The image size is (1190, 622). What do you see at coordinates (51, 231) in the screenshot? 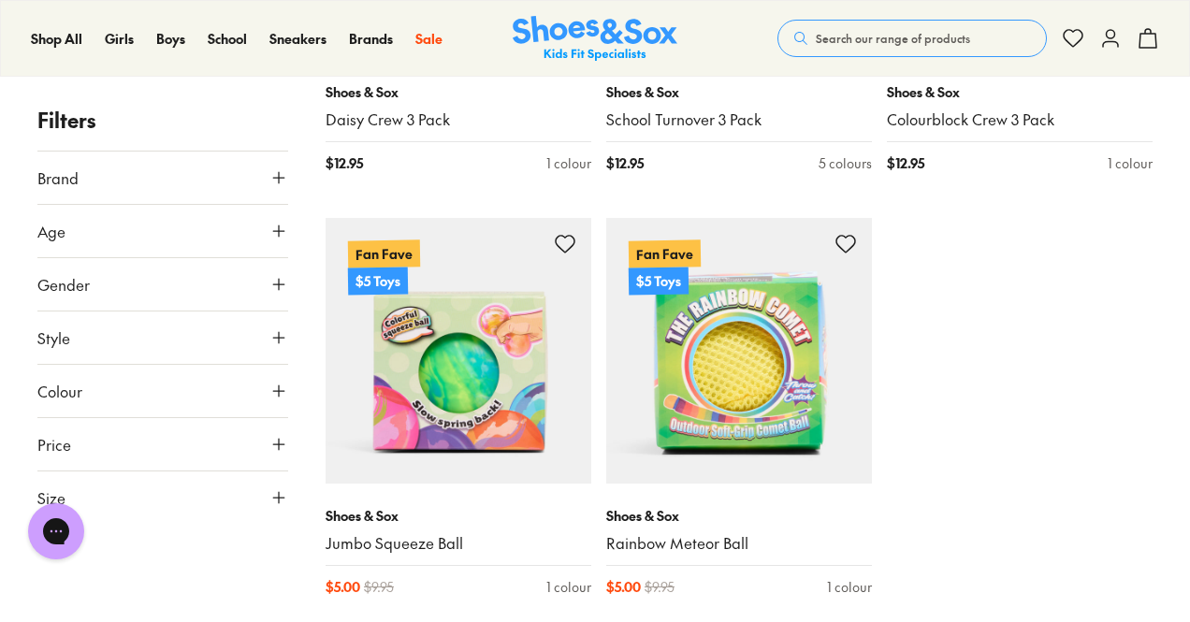
I see `span: Age` at bounding box center [51, 231].